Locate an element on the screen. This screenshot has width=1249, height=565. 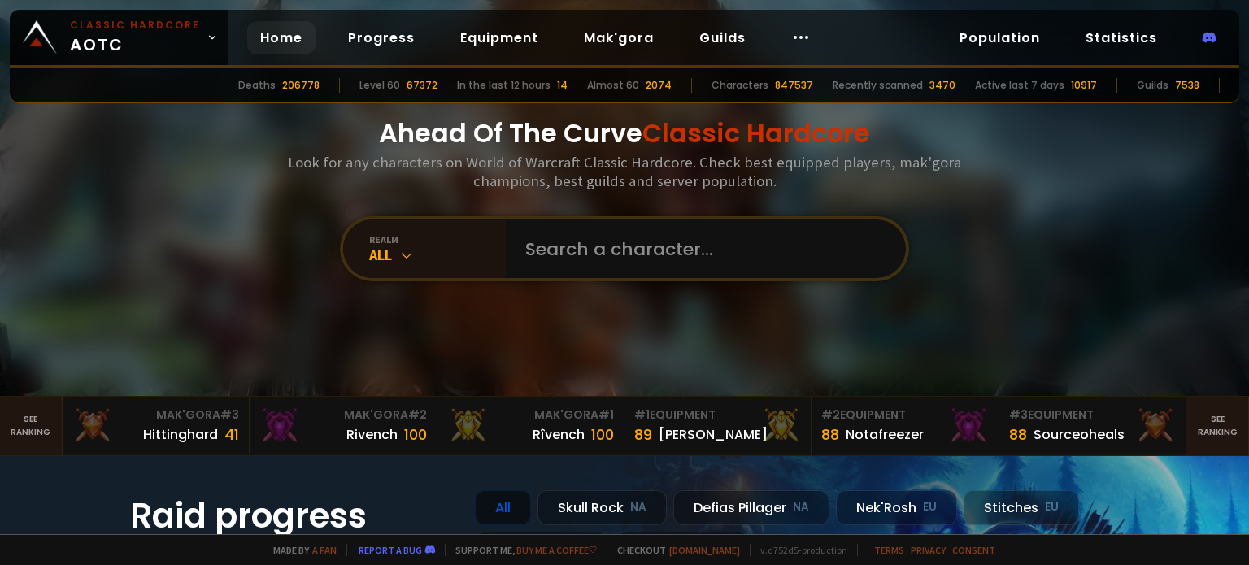
div: Deaths is located at coordinates (257, 85).